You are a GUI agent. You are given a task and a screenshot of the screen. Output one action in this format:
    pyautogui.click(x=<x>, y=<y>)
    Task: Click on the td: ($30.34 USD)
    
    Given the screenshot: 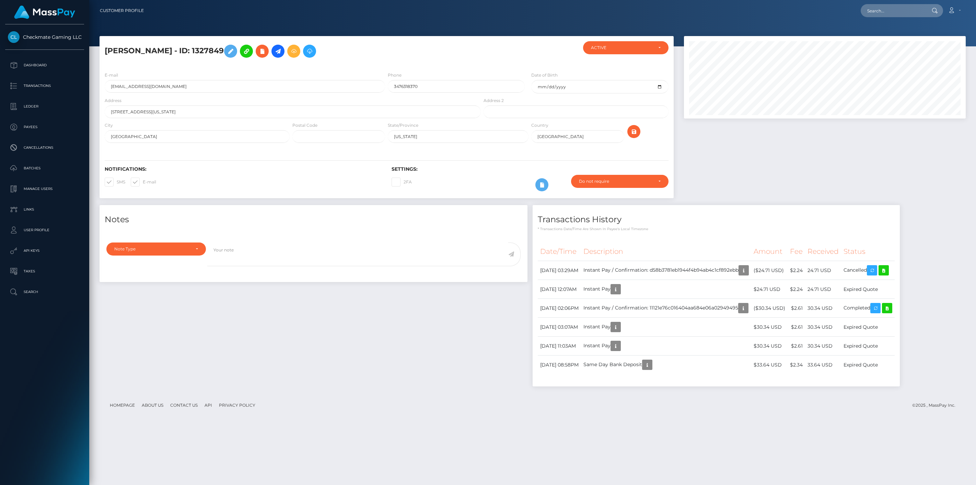 What is the action you would take?
    pyautogui.click(x=770, y=308)
    